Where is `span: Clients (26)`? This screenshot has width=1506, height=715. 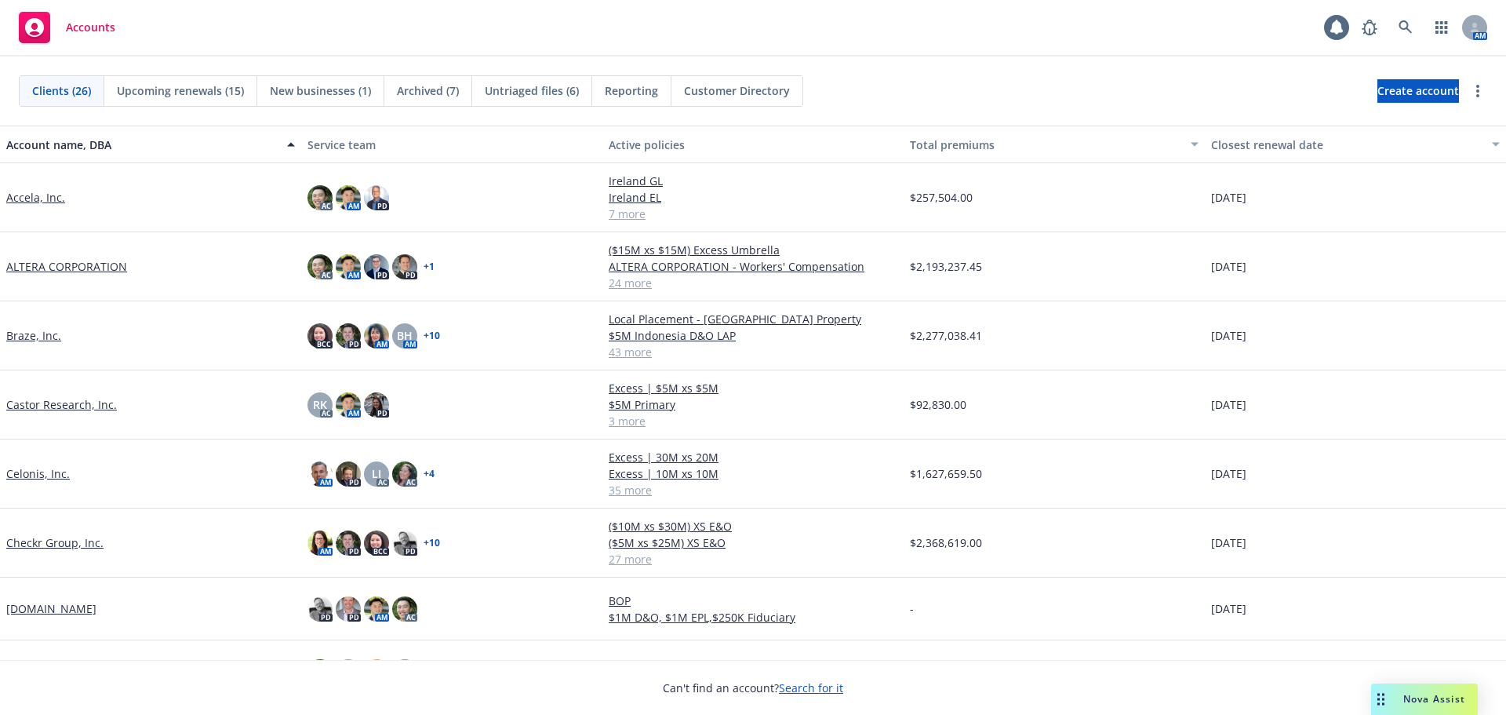
span: Clients (26) is located at coordinates (61, 90).